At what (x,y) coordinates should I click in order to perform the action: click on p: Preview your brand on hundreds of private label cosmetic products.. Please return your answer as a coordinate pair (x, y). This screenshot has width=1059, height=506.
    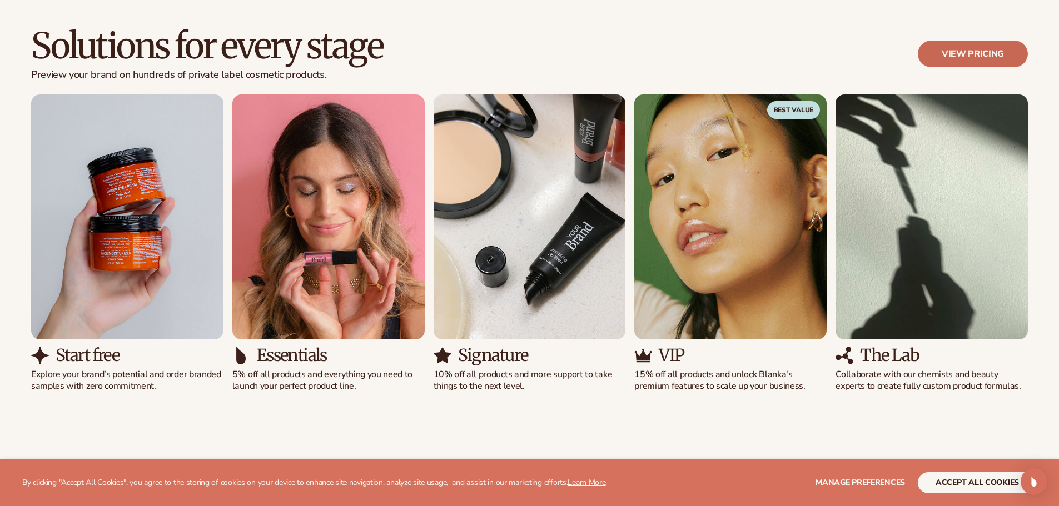
    Looking at the image, I should click on (207, 75).